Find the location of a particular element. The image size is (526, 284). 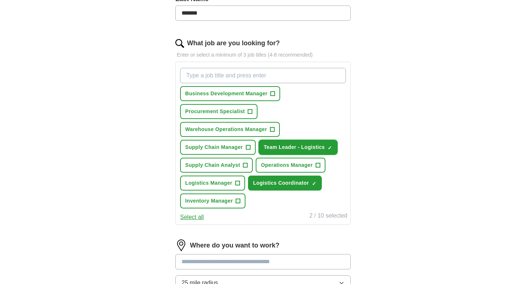

span: Business Development Manager is located at coordinates (226, 94).